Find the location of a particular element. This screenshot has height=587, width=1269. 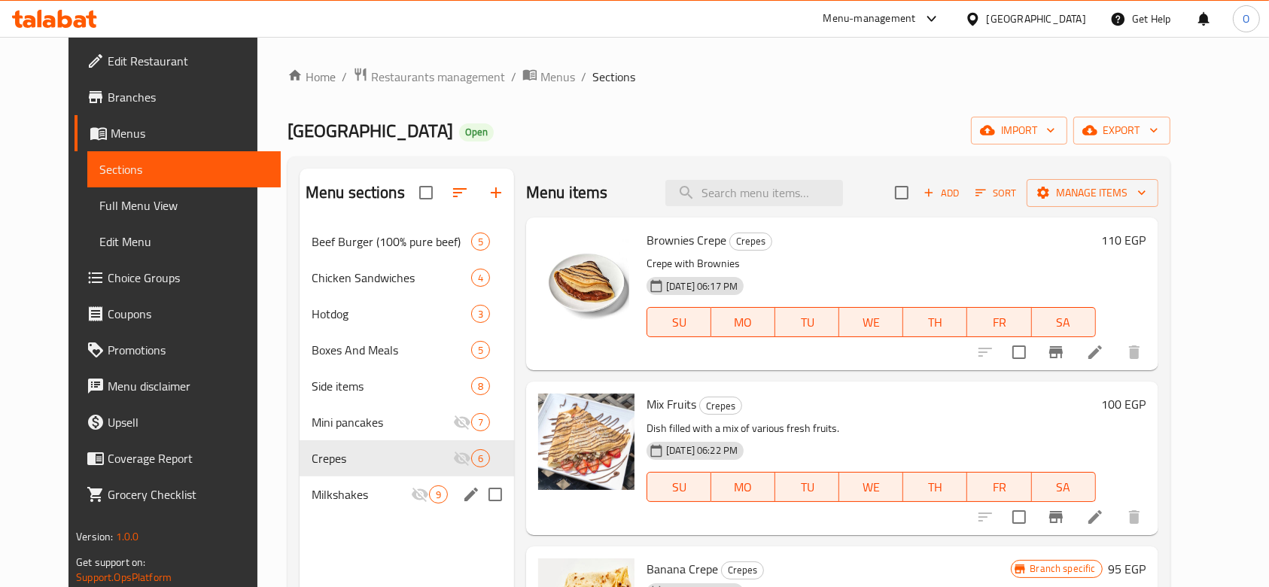

nav: Menu sections is located at coordinates (406, 368).